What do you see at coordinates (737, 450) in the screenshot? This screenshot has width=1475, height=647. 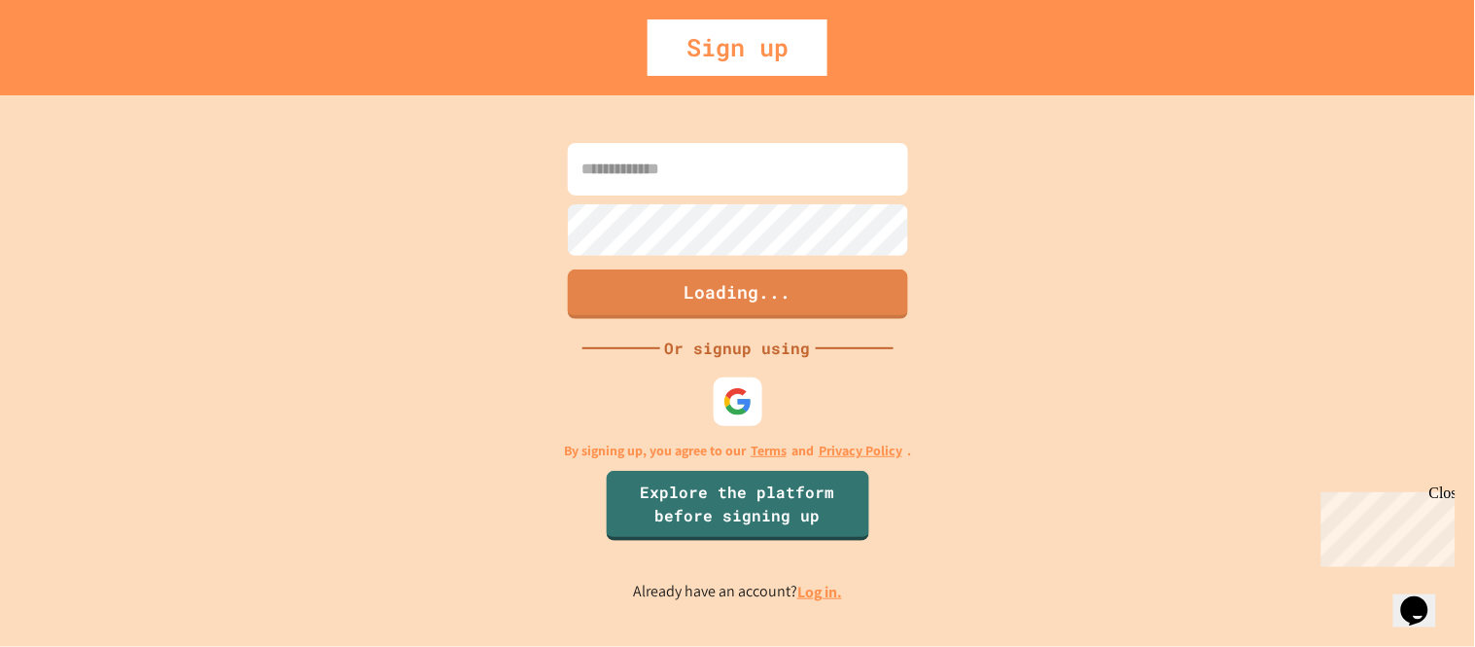 I see `p: By signing up, you agree to our and .` at bounding box center [737, 450].